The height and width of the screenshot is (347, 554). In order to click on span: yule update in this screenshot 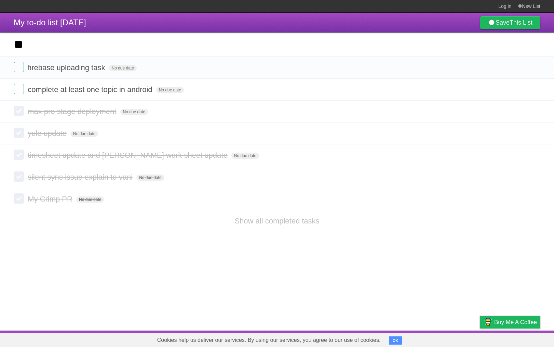, I will do `click(48, 133)`.